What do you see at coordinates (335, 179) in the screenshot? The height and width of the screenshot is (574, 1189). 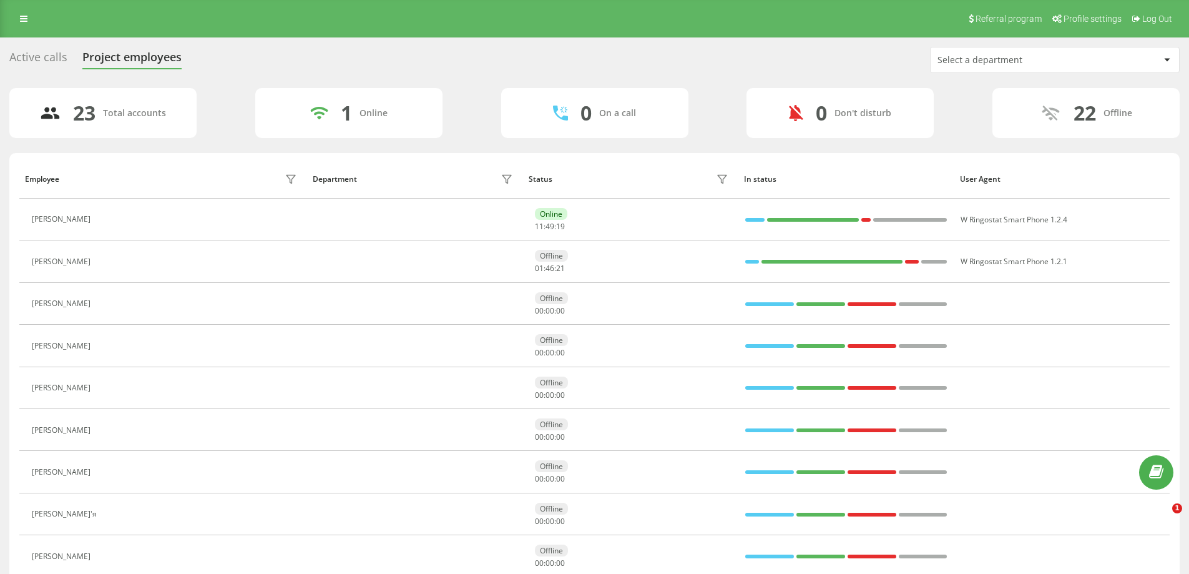 I see `div: Department` at bounding box center [335, 179].